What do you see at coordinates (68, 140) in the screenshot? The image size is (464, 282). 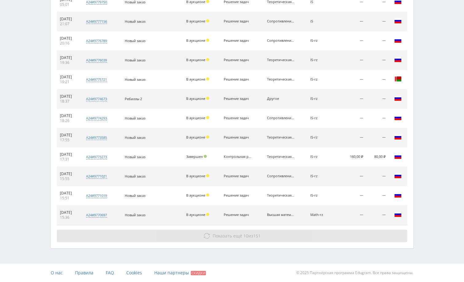 I see `div: 17:55` at bounding box center [68, 140].